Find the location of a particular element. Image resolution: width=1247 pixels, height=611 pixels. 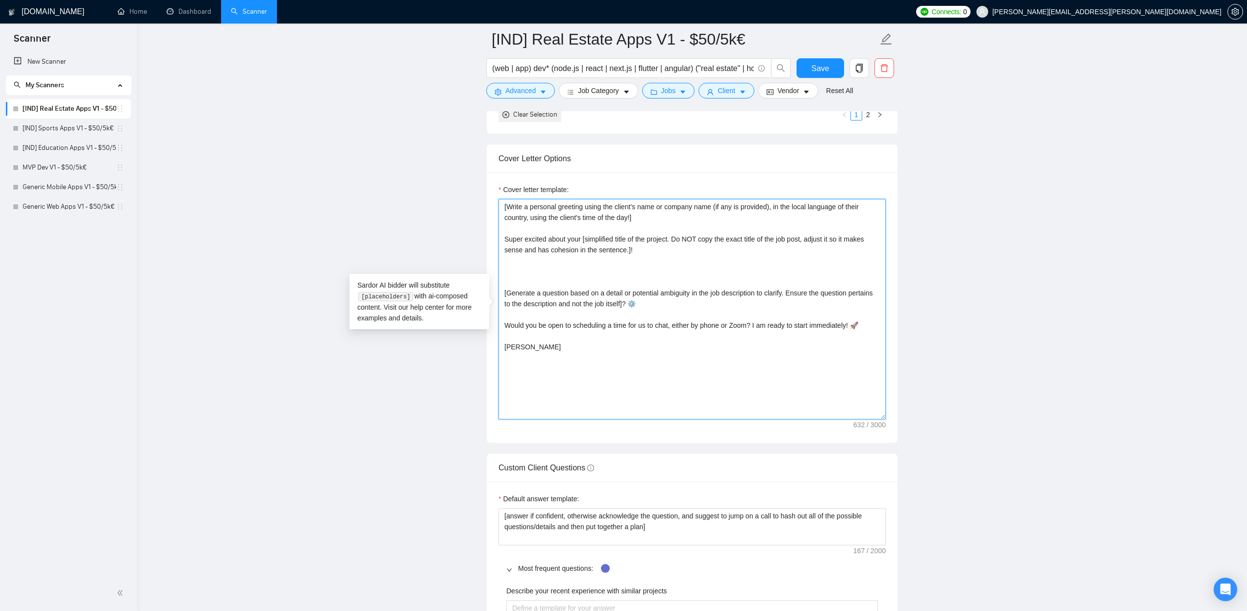

div: Sardor AI bidder will substitute with ai-composed content. Visit our for more examples and details. is located at coordinates (419, 301).